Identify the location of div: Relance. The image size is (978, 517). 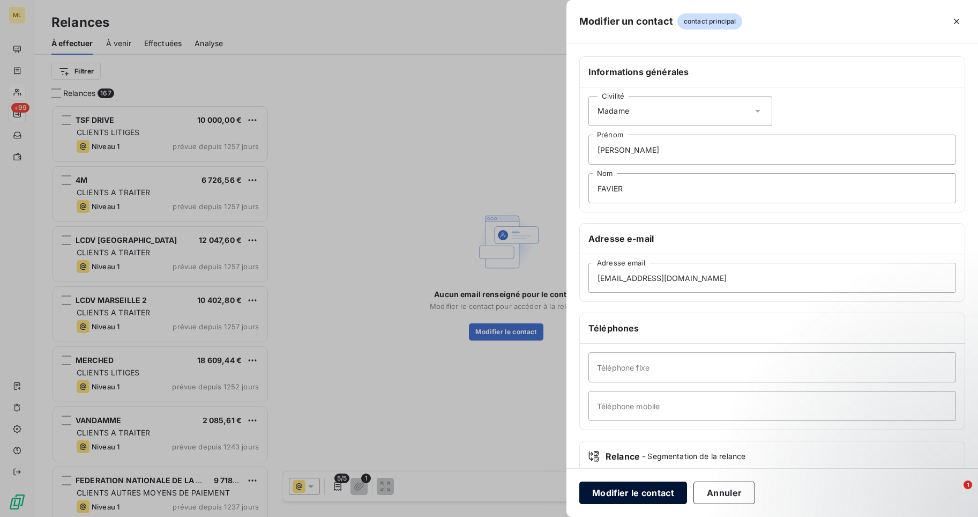
(772, 456).